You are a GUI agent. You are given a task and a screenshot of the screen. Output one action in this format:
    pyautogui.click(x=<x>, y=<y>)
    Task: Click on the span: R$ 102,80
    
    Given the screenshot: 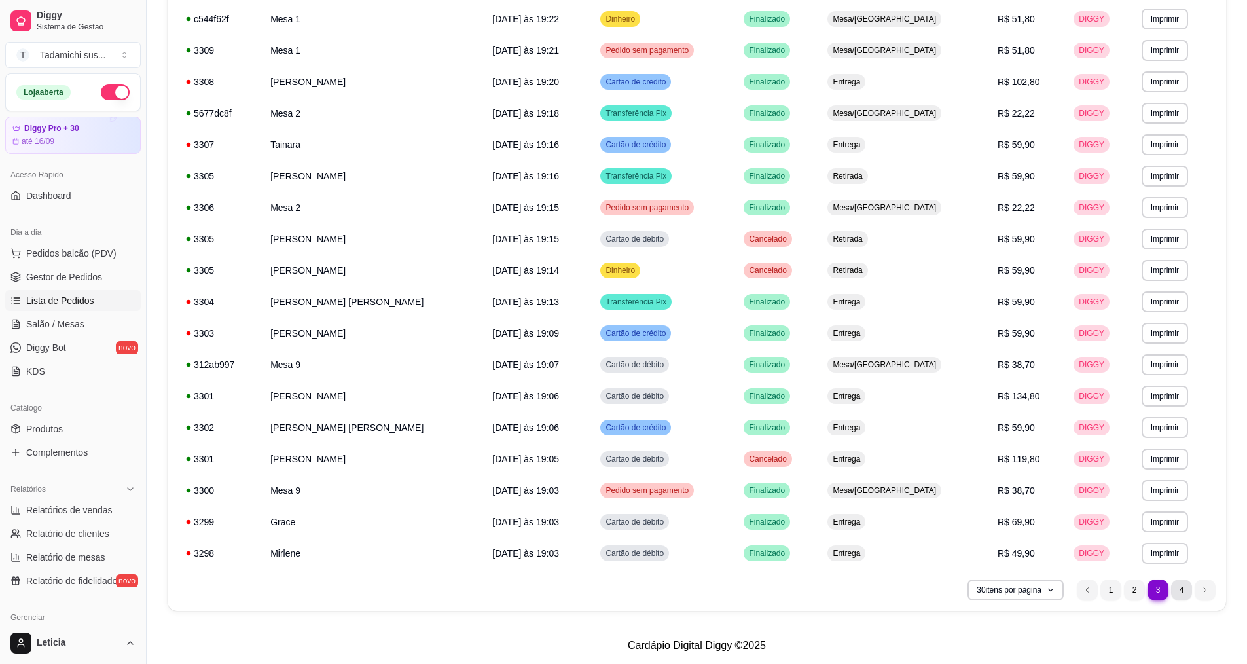 What is the action you would take?
    pyautogui.click(x=1018, y=82)
    